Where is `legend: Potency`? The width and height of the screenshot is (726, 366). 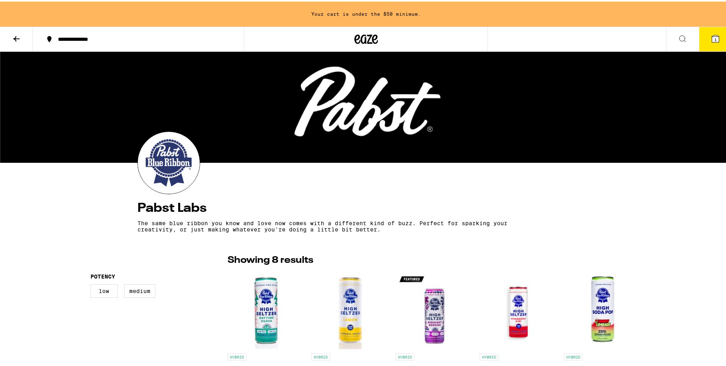 legend: Potency is located at coordinates (103, 275).